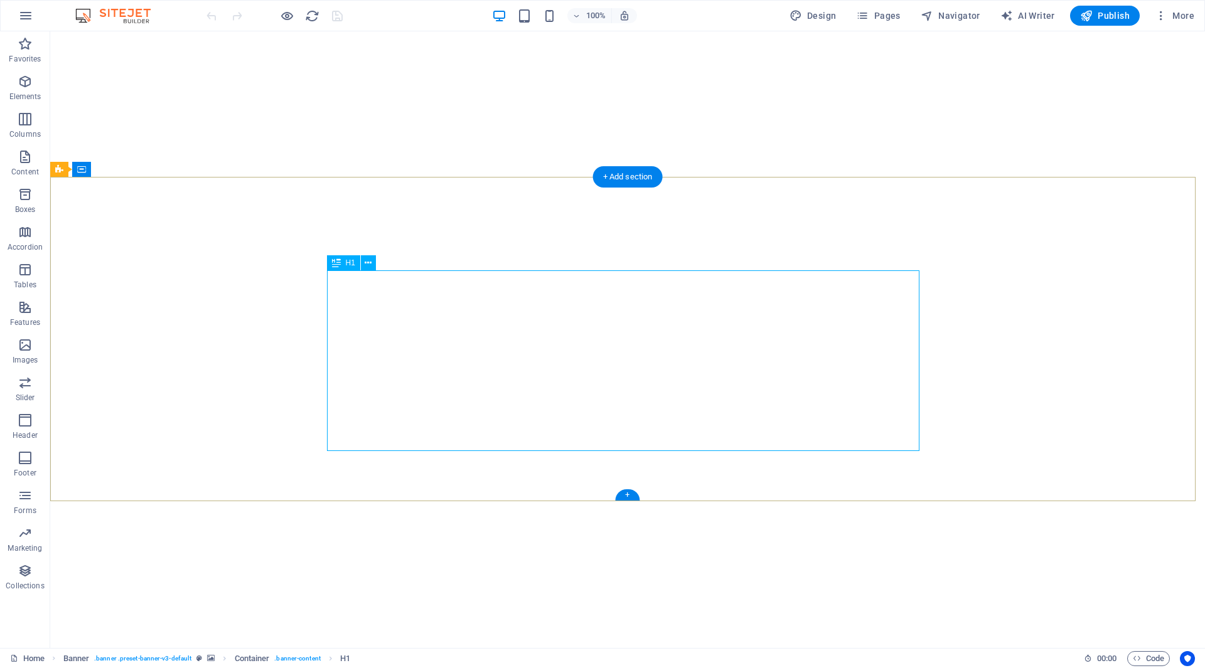 The width and height of the screenshot is (1205, 668). What do you see at coordinates (25, 172) in the screenshot?
I see `p: Content` at bounding box center [25, 172].